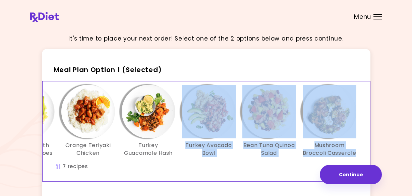 The image size is (412, 196). What do you see at coordinates (88, 149) in the screenshot?
I see `h3: Orange Teriyaki Chicken` at bounding box center [88, 149].